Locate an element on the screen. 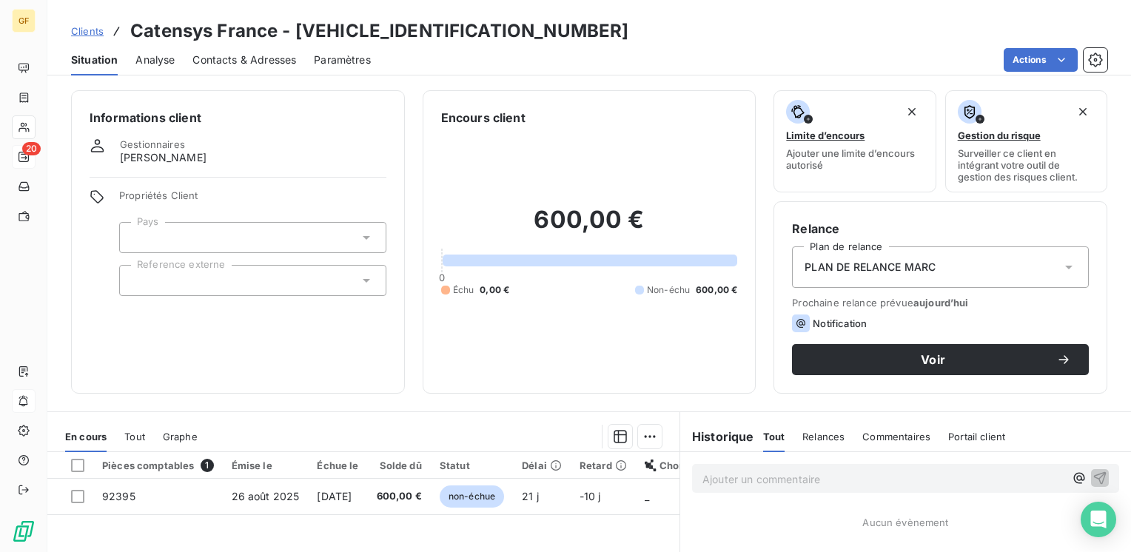  span: -10 j is located at coordinates (590, 496).